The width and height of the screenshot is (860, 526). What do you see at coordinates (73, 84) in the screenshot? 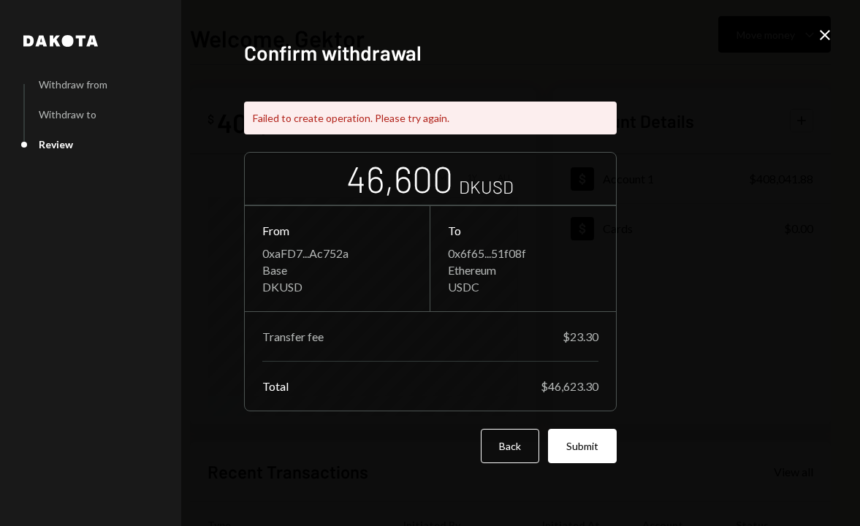
I see `div: Withdraw from` at bounding box center [73, 84].